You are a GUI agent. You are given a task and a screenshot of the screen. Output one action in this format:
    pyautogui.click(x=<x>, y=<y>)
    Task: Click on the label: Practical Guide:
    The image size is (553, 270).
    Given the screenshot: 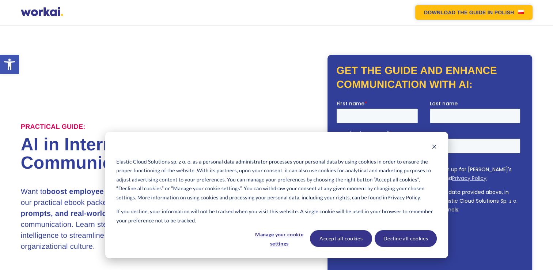 What is the action you would take?
    pyautogui.click(x=53, y=127)
    